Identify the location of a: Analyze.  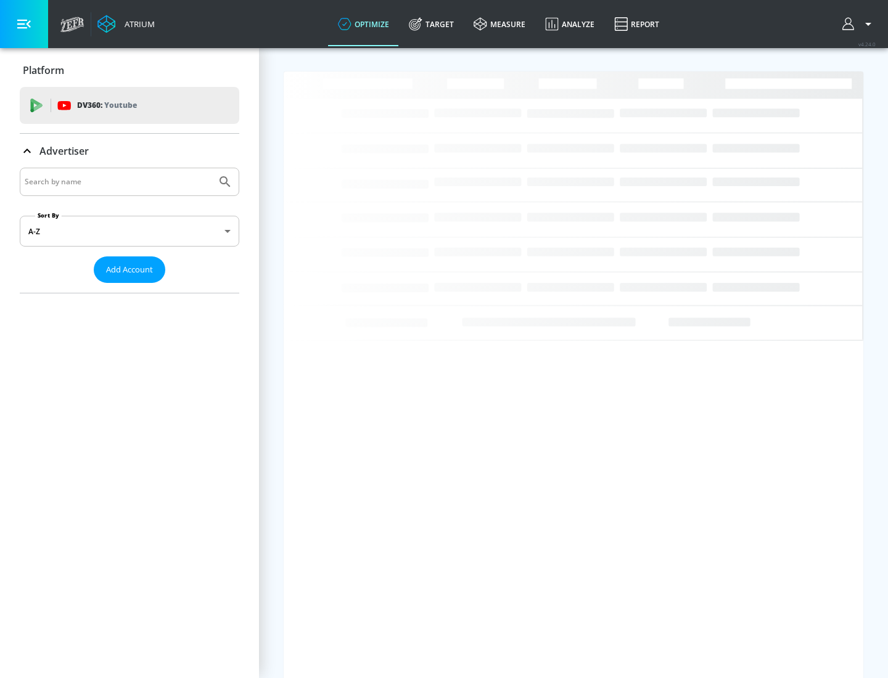
(570, 24).